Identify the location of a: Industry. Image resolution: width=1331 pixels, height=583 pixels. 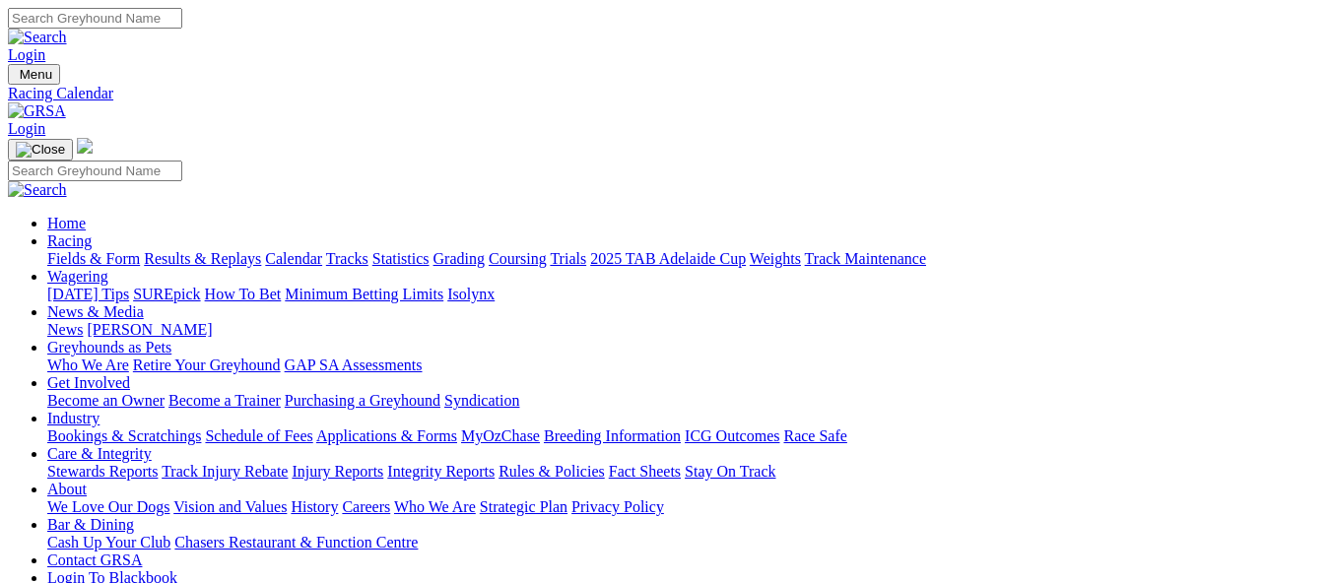
(73, 418).